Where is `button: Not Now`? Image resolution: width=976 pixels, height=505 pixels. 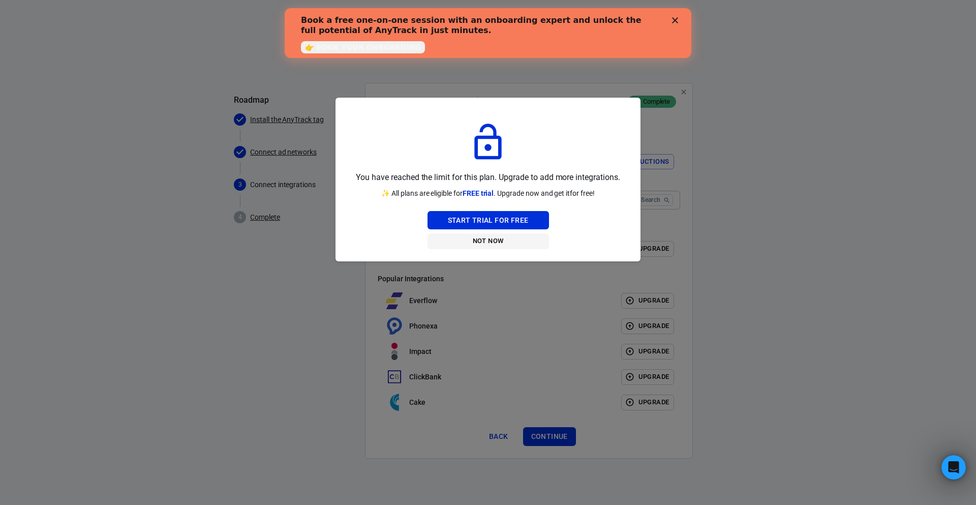 button: Not Now is located at coordinates (488, 241).